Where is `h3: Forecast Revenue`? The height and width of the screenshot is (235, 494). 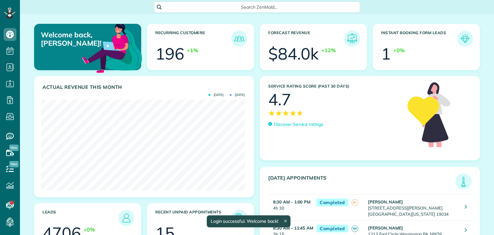
h3: Forecast Revenue is located at coordinates (306, 39).